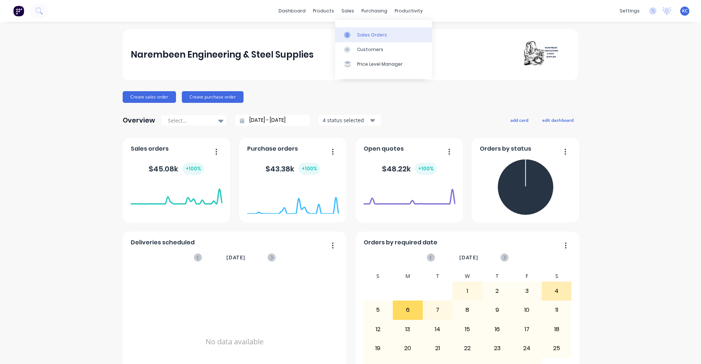 The height and width of the screenshot is (364, 701). What do you see at coordinates (374, 11) in the screenshot?
I see `div: purchasing` at bounding box center [374, 11].